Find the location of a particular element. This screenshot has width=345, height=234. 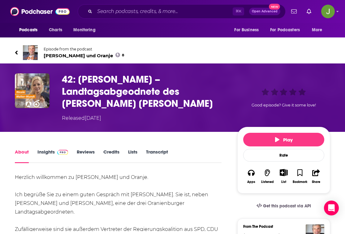

button: Apps is located at coordinates (252, 176).